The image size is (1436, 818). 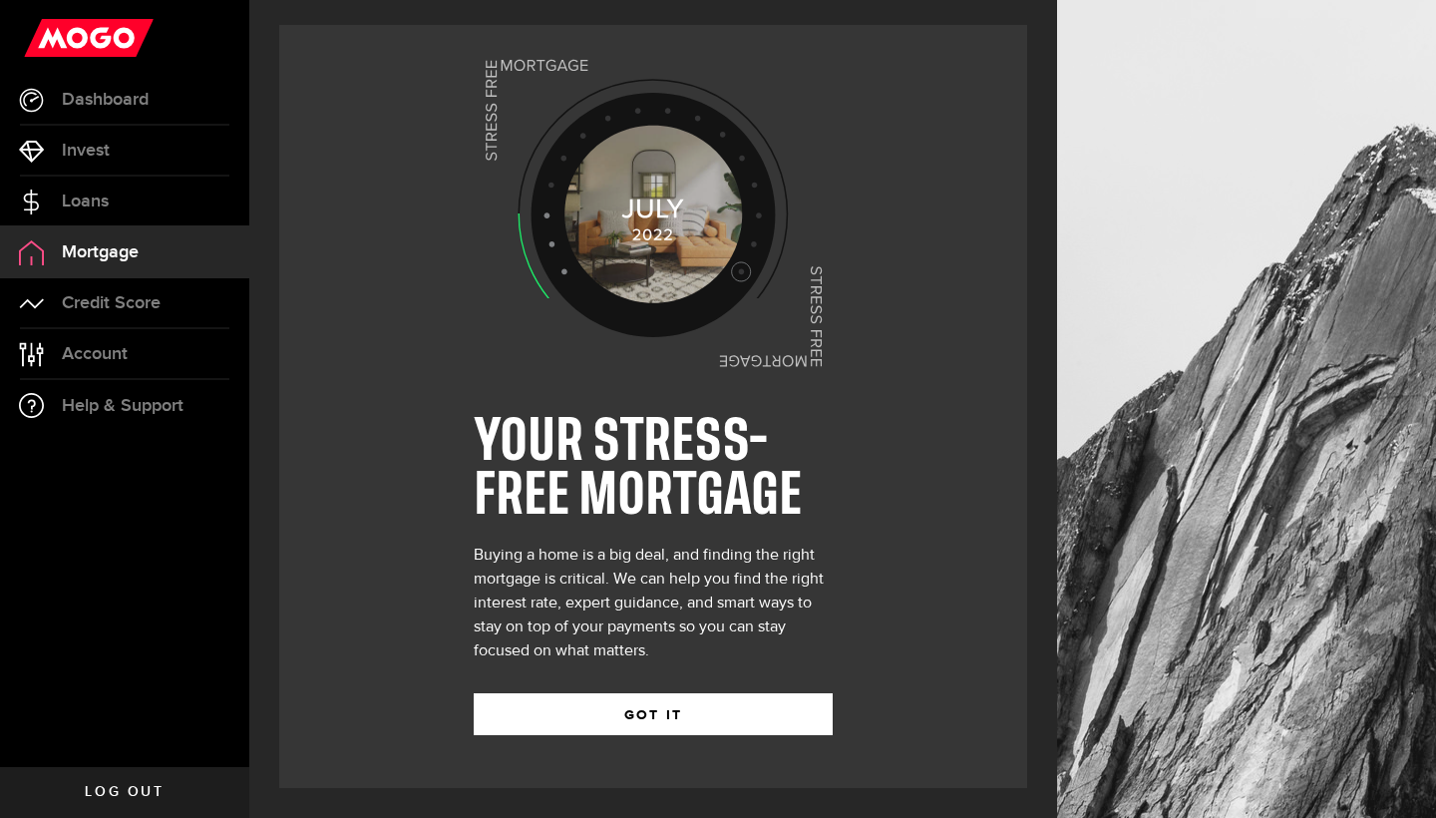 I want to click on span: Mortgage, so click(x=100, y=252).